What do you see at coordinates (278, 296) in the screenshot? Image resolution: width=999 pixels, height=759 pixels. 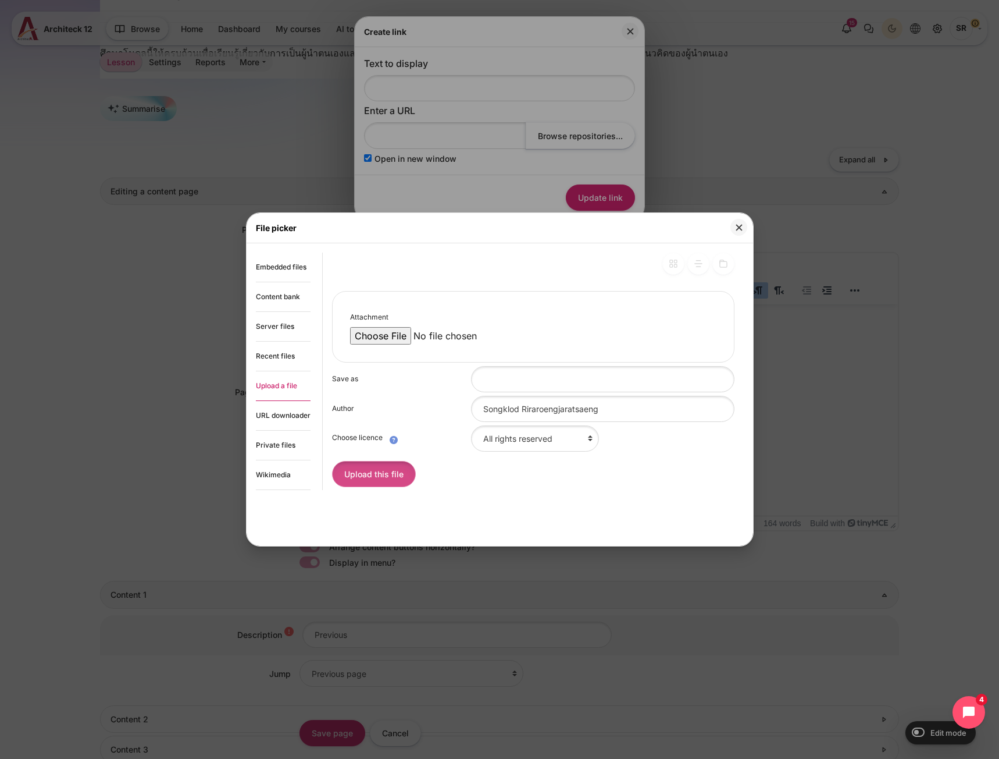 I see `span: Content bank` at bounding box center [278, 296].